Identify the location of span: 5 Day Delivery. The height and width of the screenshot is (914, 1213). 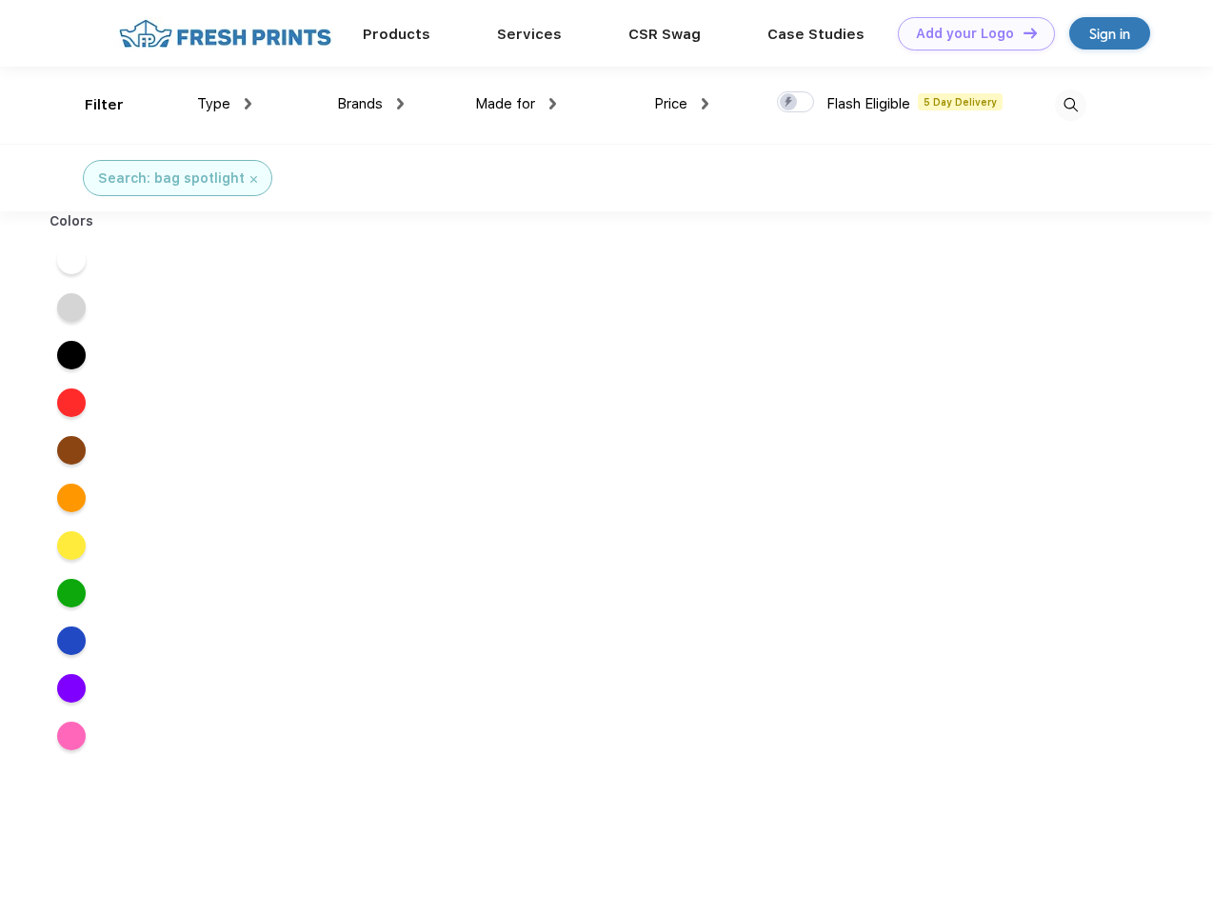
(960, 102).